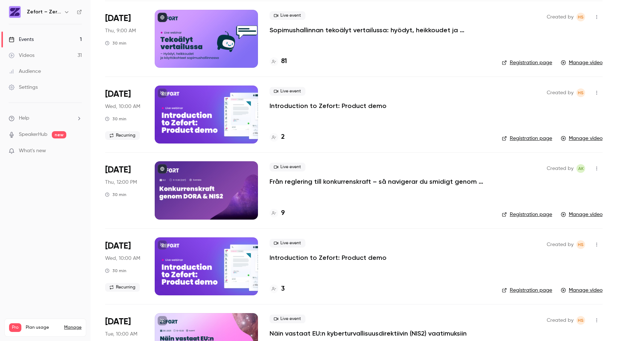 The image size is (617, 341). Describe the element at coordinates (278, 61) in the screenshot. I see `a: 81` at that location.